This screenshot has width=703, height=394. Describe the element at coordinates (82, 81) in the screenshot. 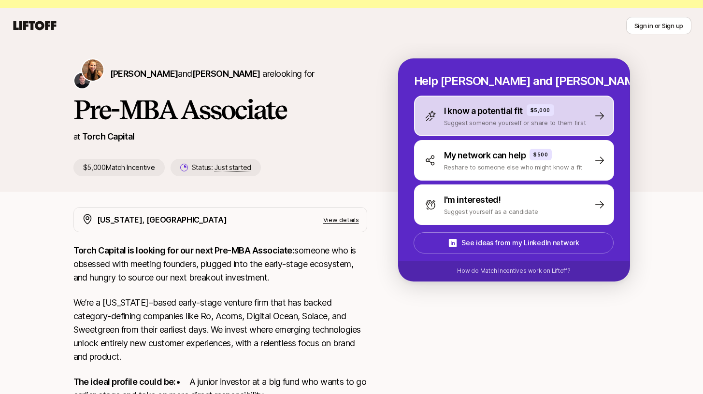

I see `img: Christopher Harper` at that location.